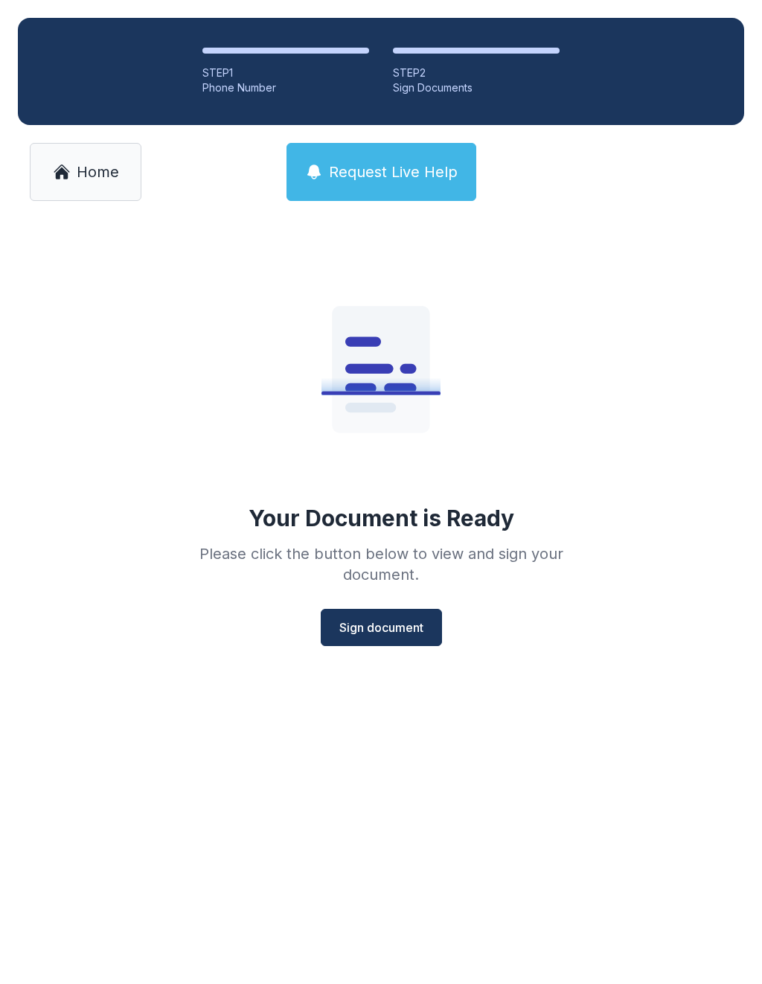 This screenshot has width=762, height=984. I want to click on span: Sign document, so click(381, 627).